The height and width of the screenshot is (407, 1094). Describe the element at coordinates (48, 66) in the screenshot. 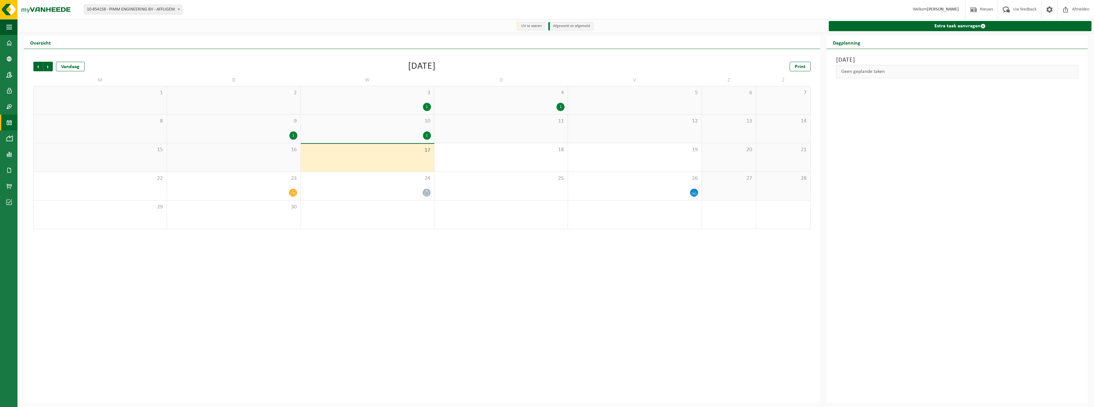

I see `span: Volgende` at that location.